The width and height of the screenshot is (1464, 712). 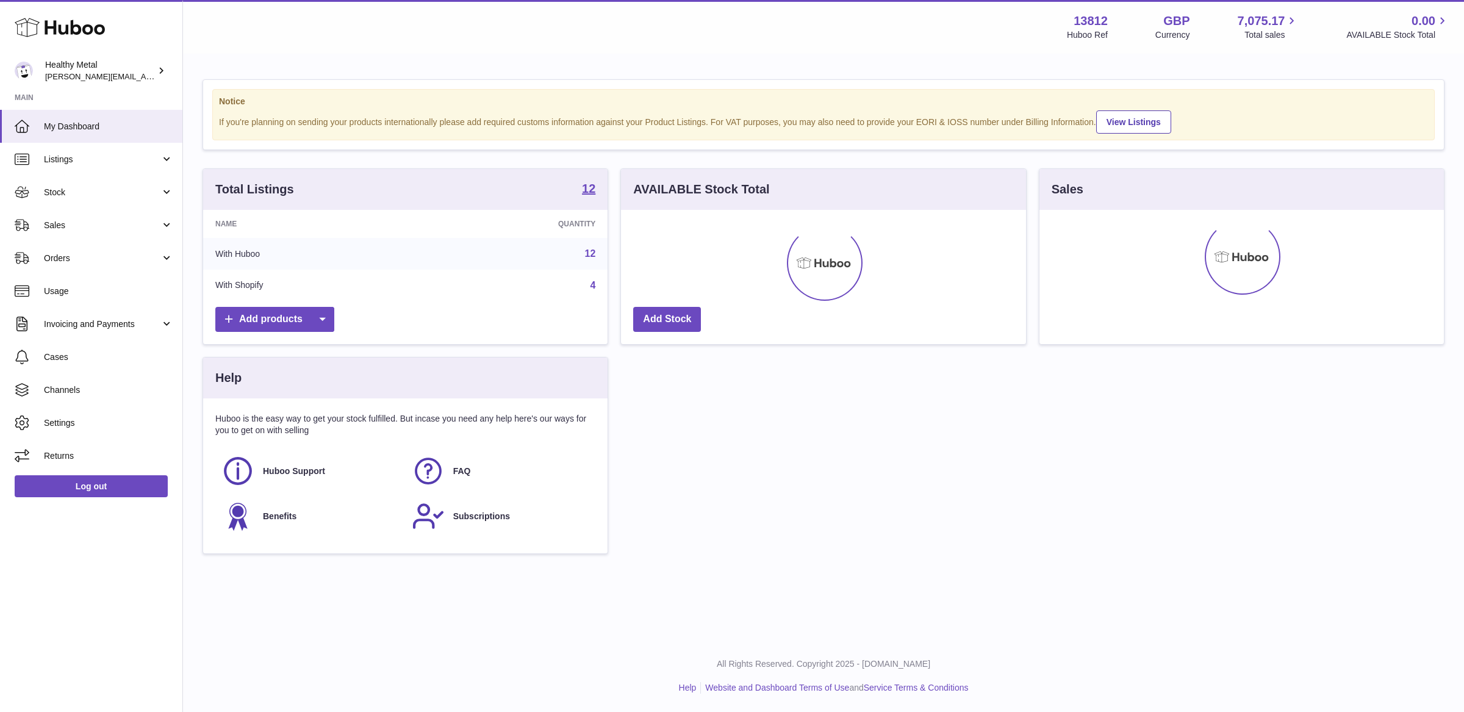 I want to click on img: jose@healthy-metal.com, so click(x=24, y=71).